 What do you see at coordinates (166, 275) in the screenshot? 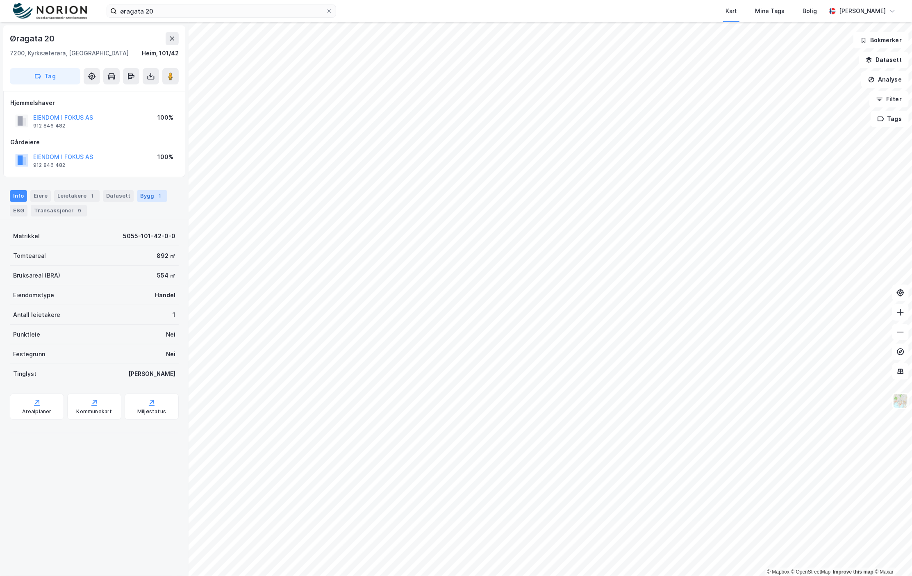
I see `div: 554 ㎡` at bounding box center [166, 275].